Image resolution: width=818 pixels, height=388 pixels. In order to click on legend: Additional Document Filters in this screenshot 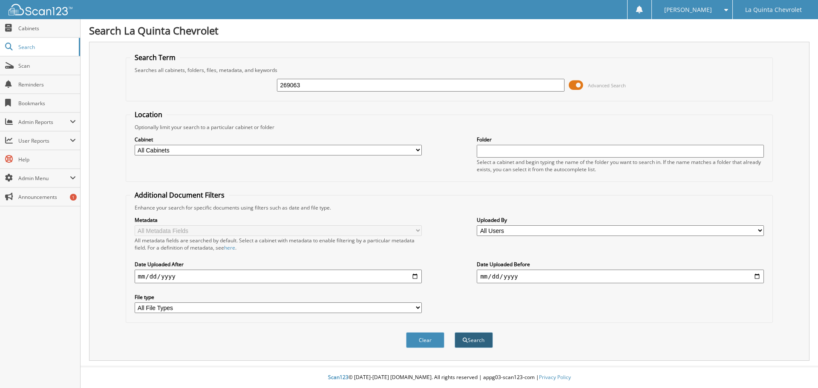, I will do `click(179, 195)`.